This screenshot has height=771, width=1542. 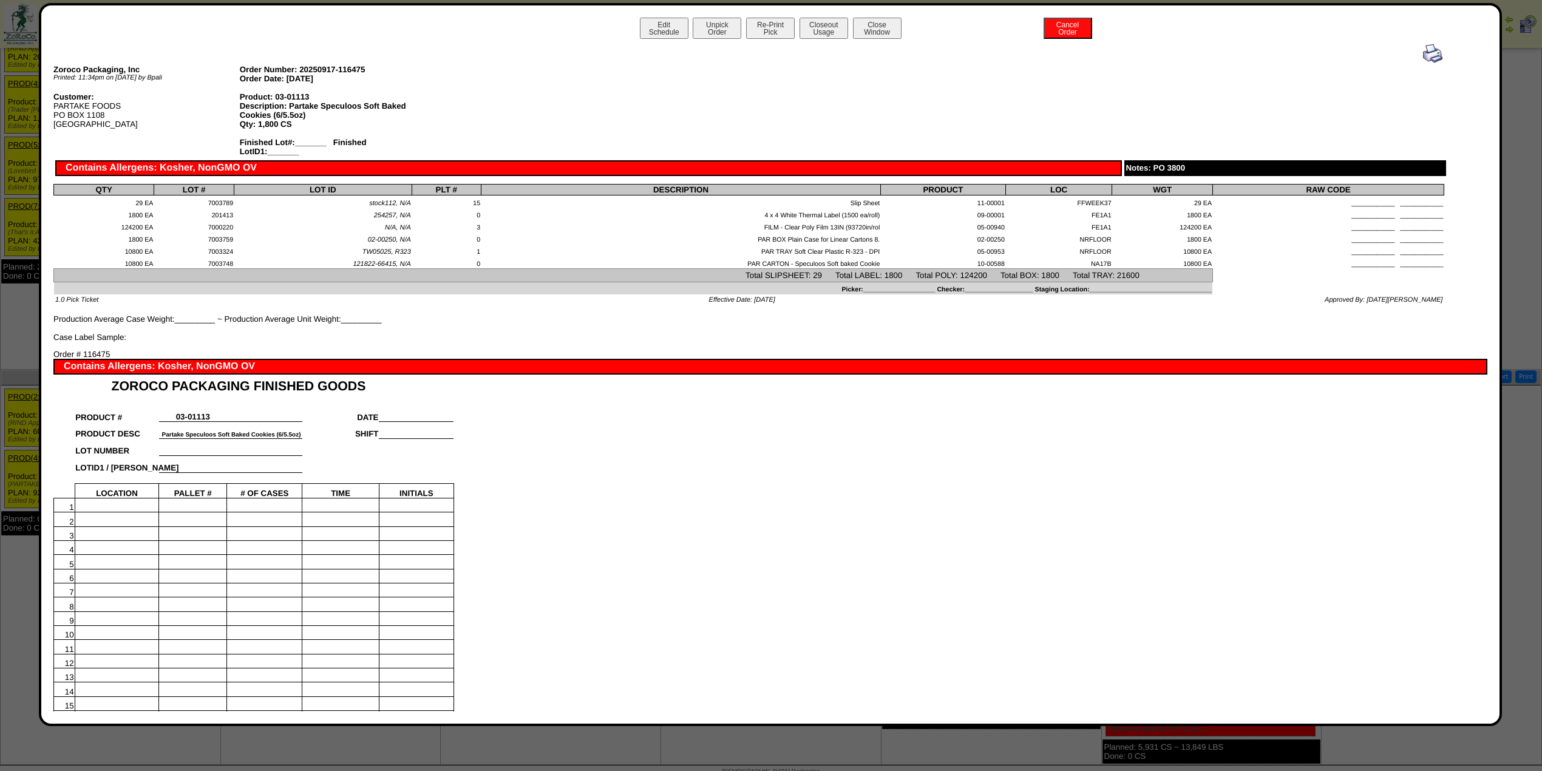 I want to click on div: Contains Allergens: Kosher, NonGMO OV, so click(x=771, y=367).